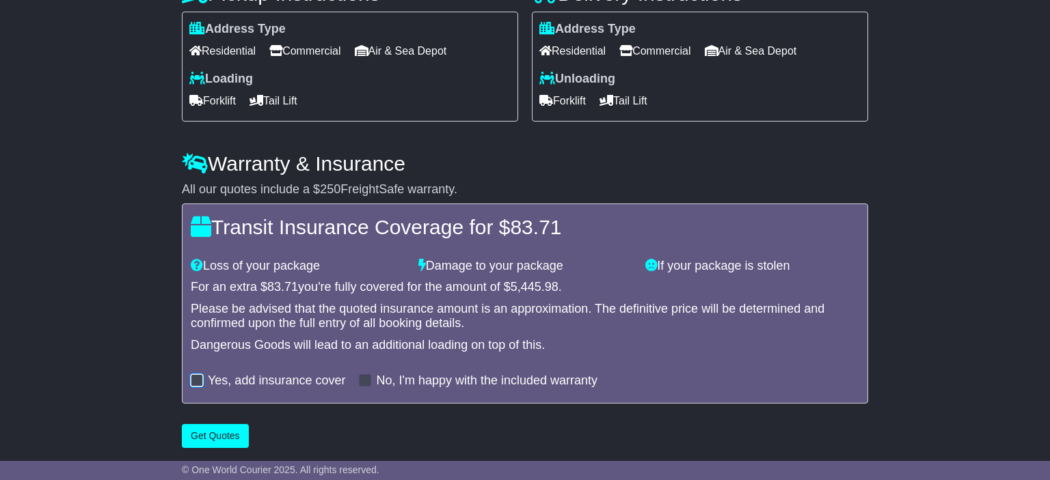 The image size is (1050, 480). I want to click on span: 5,445.98, so click(534, 287).